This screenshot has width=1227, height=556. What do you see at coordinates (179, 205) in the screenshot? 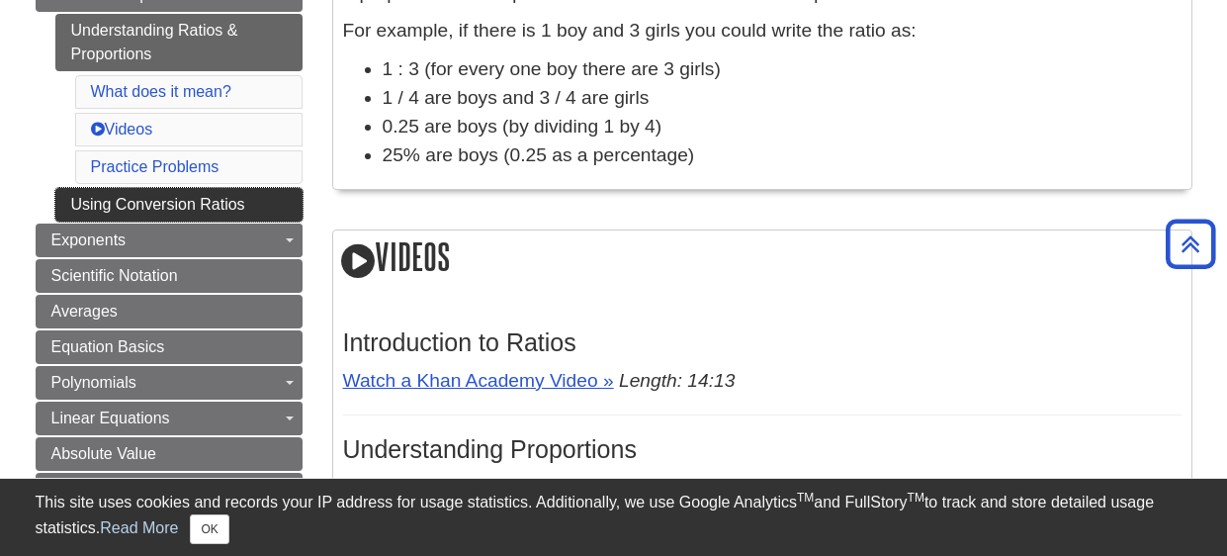
I see `a: Using Conversion Ratios` at bounding box center [179, 205].